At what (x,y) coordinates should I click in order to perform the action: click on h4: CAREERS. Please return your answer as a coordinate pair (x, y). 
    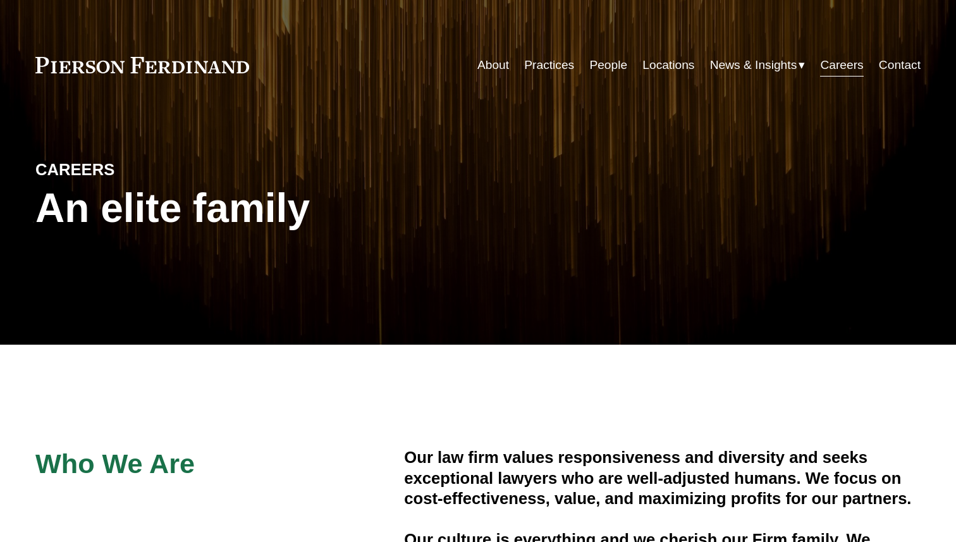
    Looking at the image, I should click on (146, 169).